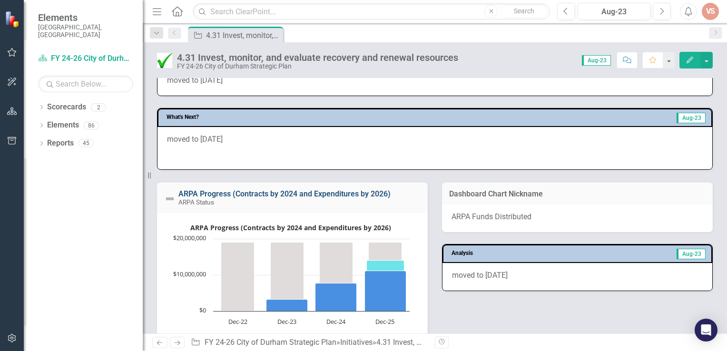 The image size is (727, 351). Describe the element at coordinates (165, 60) in the screenshot. I see `img: Complete` at that location.